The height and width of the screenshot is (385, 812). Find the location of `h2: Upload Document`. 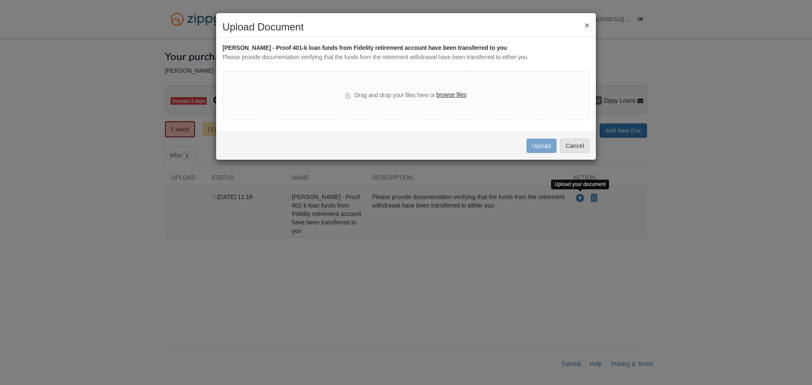

h2: Upload Document is located at coordinates (406, 27).